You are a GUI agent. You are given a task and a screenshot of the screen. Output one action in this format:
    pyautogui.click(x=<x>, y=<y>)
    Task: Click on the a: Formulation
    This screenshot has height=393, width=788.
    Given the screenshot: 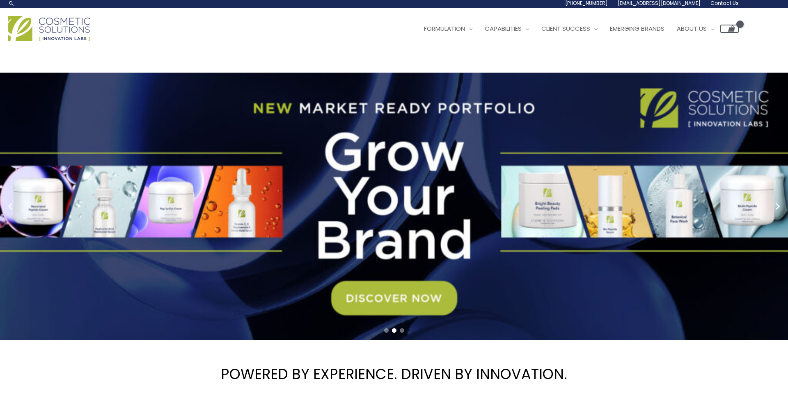 What is the action you would take?
    pyautogui.click(x=448, y=29)
    